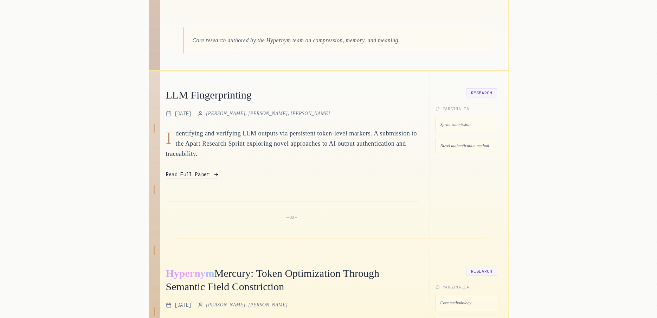 The width and height of the screenshot is (657, 318). What do you see at coordinates (292, 144) in the screenshot?
I see `p: dentifying and verifying LLM outputs via persistent token-level markers. A submission to the Apar...` at bounding box center [292, 144].